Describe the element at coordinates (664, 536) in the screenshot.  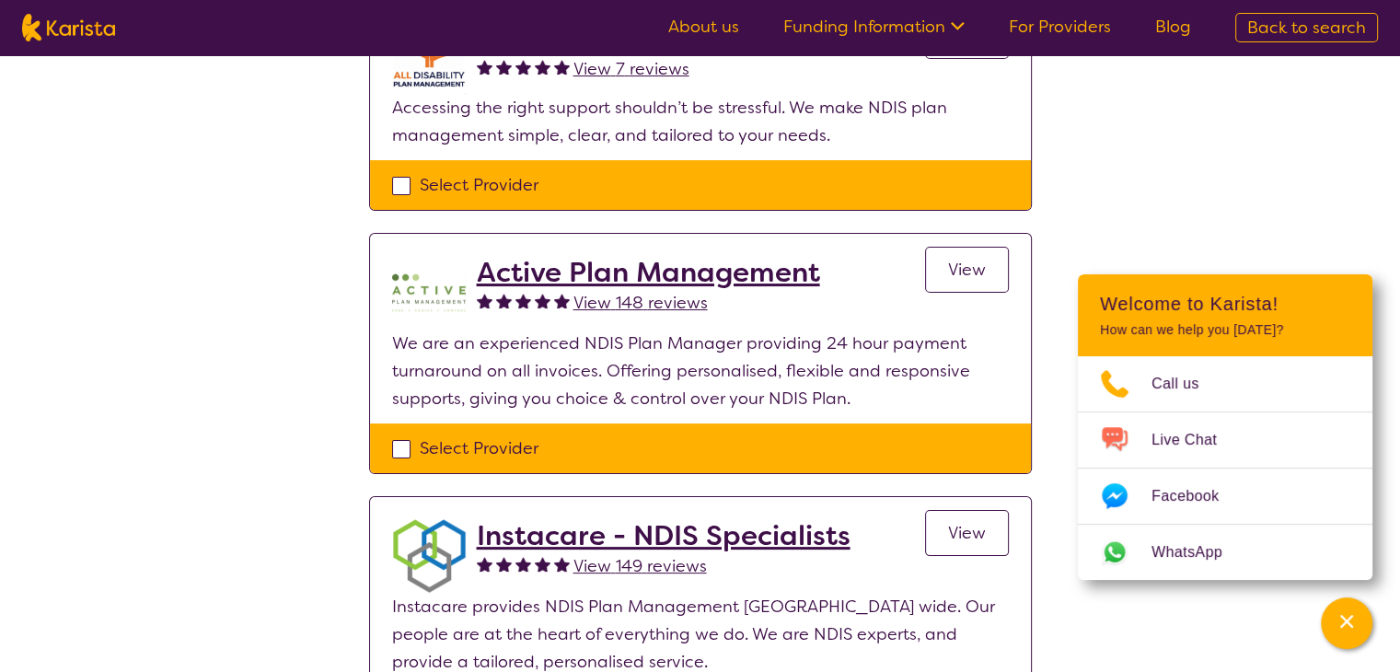
I see `a: Instacare - NDIS Specialists` at that location.